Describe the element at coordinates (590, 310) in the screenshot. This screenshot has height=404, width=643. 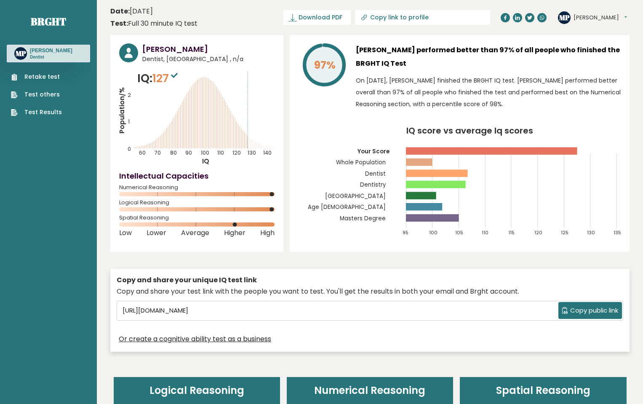
I see `button: Copy public link` at that location.